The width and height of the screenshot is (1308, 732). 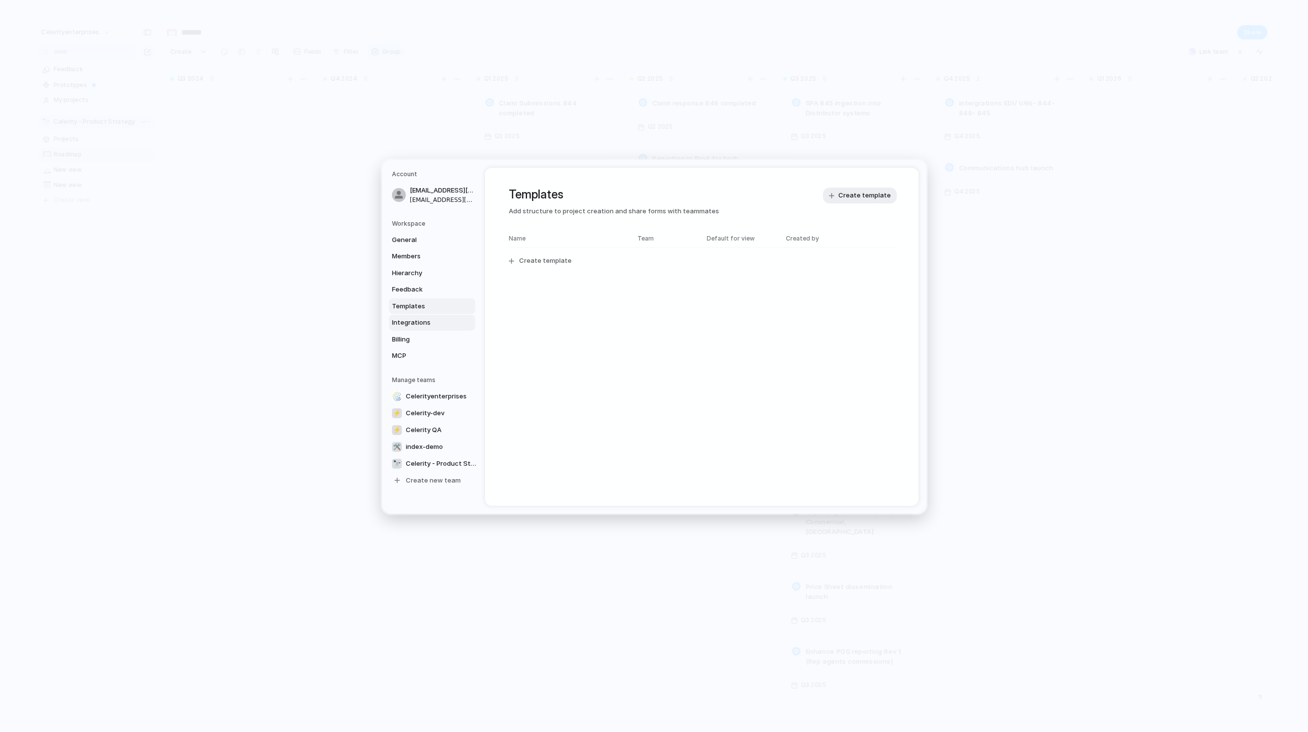 I want to click on span: Created by, so click(x=802, y=238).